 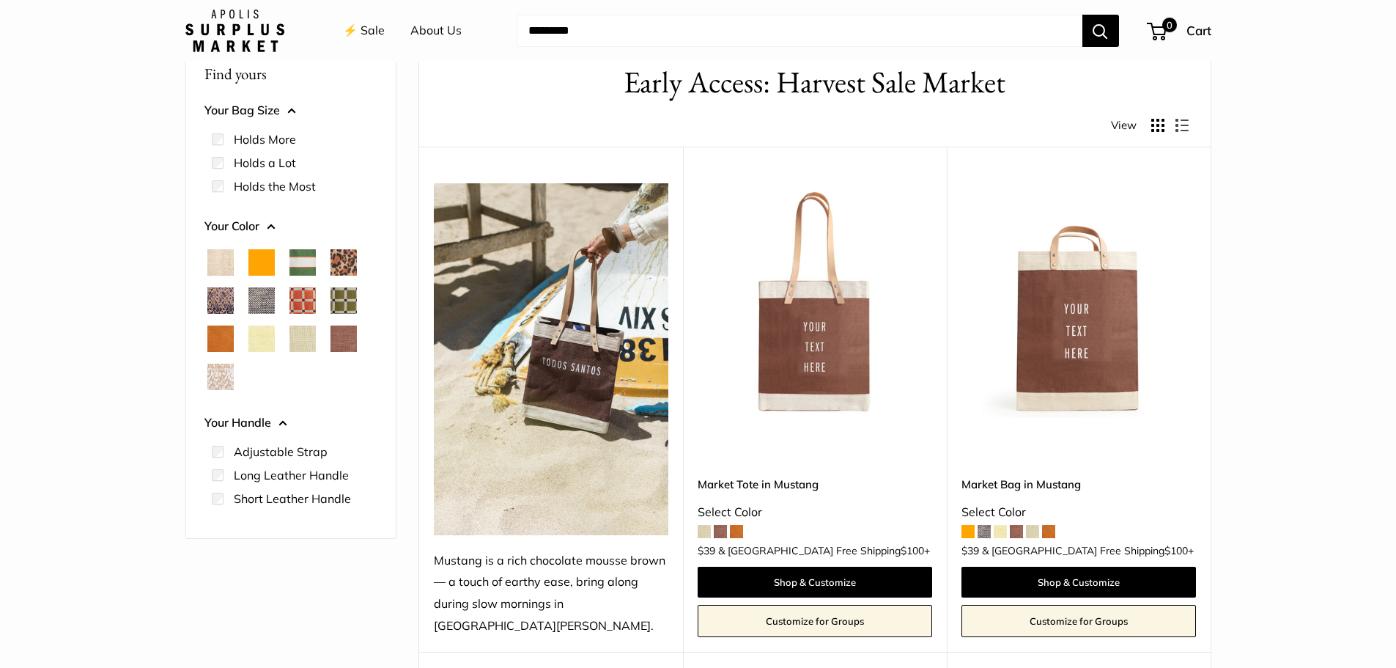 I want to click on label: Holds a Lot, so click(x=265, y=163).